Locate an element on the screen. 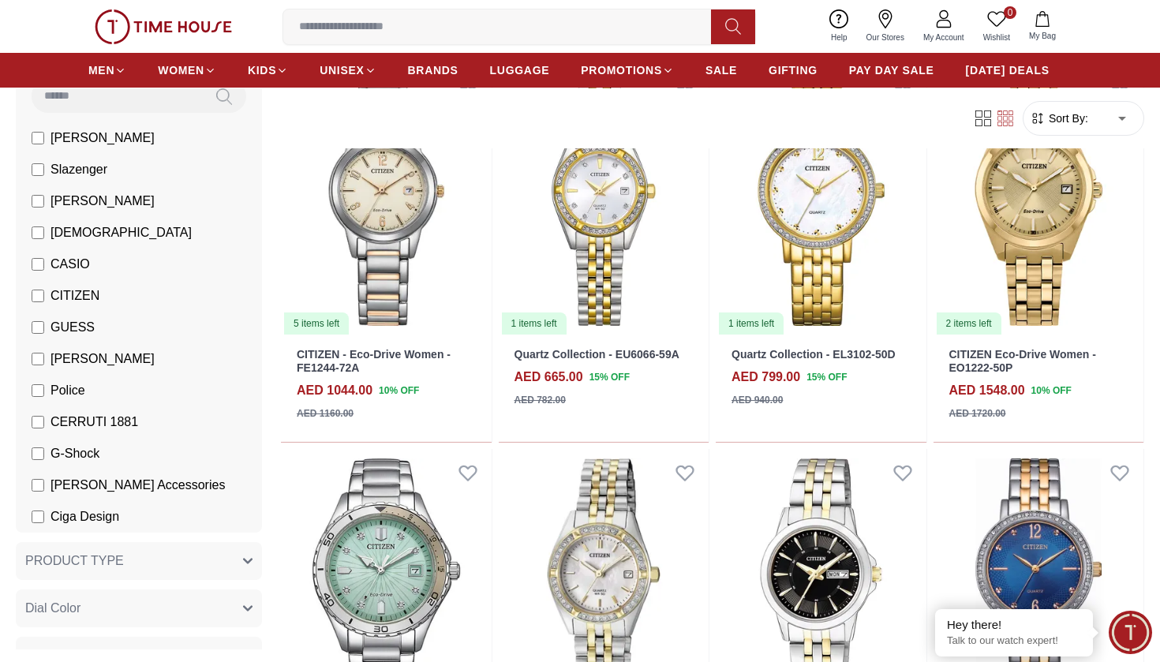 Image resolution: width=1160 pixels, height=662 pixels. a: Quartz Collection - EU6066-59A is located at coordinates (596, 354).